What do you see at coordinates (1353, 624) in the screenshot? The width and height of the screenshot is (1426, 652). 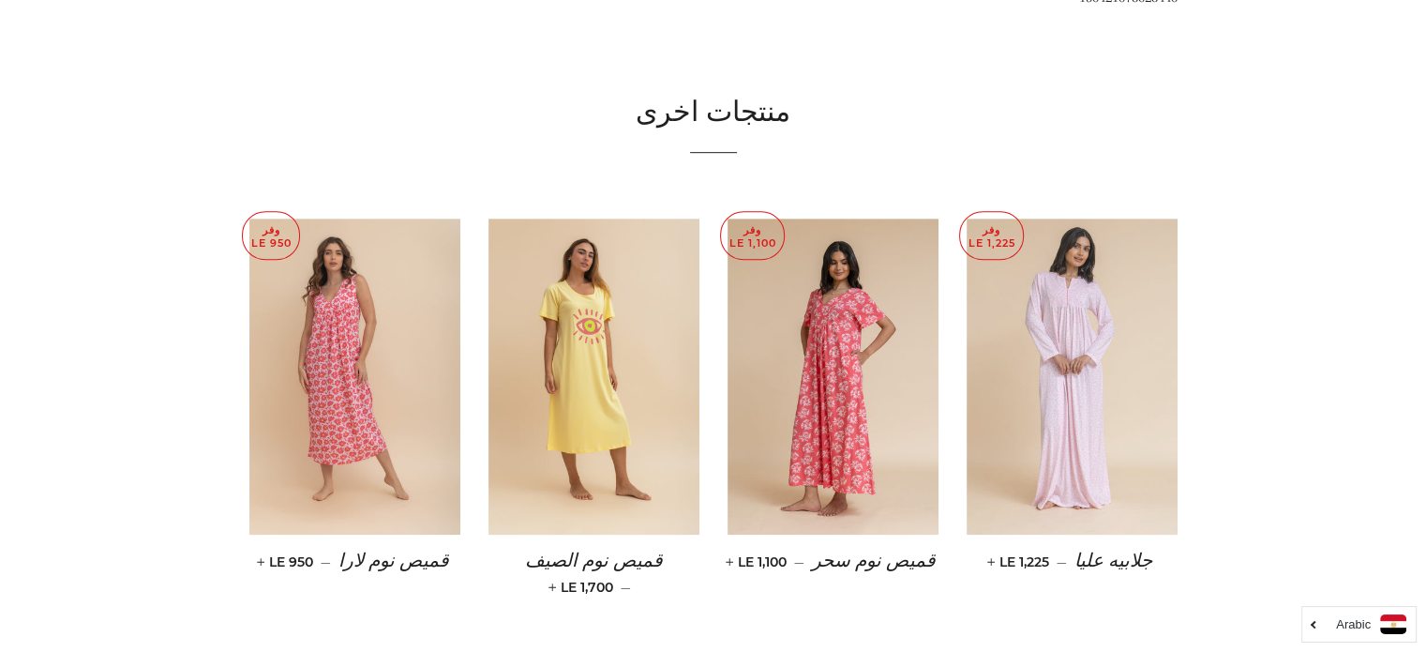 I see `i: Arabic` at bounding box center [1353, 624].